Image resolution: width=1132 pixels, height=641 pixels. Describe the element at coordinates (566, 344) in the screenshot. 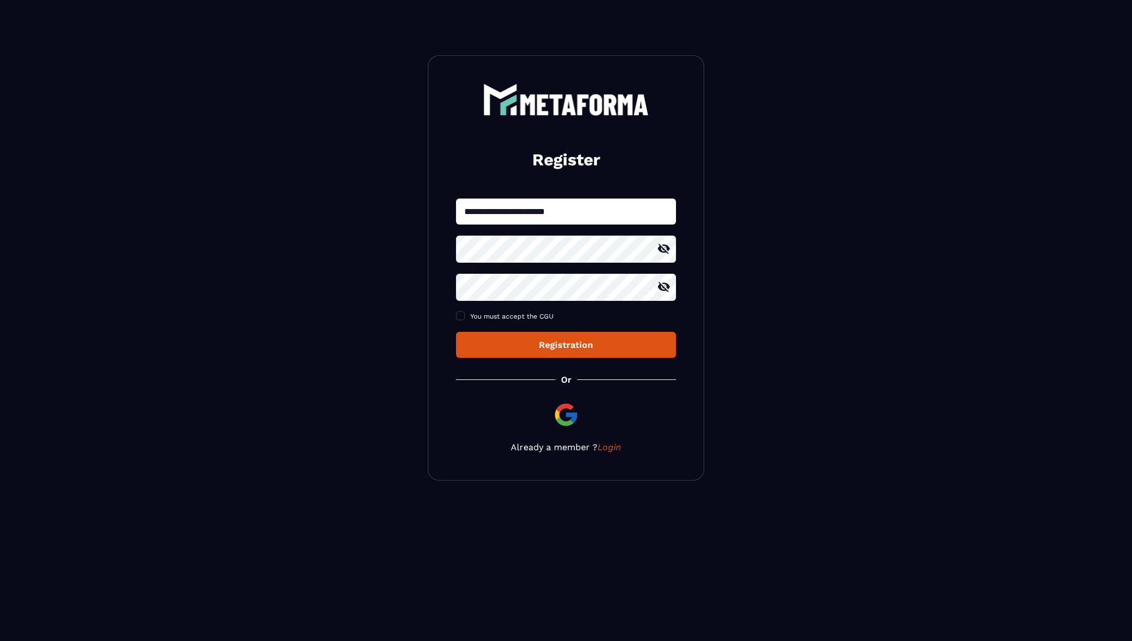

I see `button: Registration` at that location.